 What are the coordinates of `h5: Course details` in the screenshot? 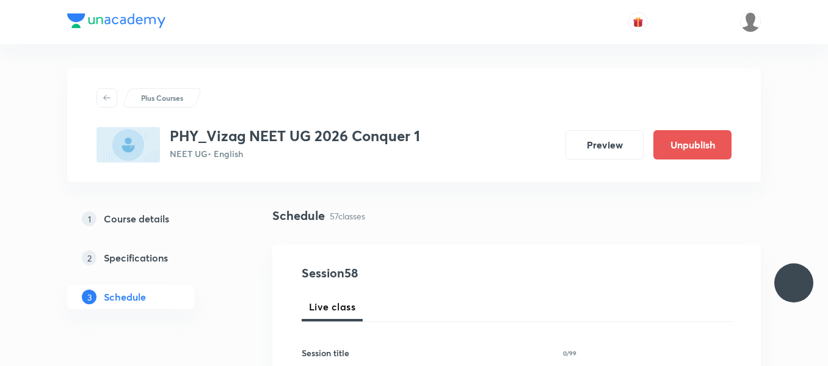 It's located at (136, 219).